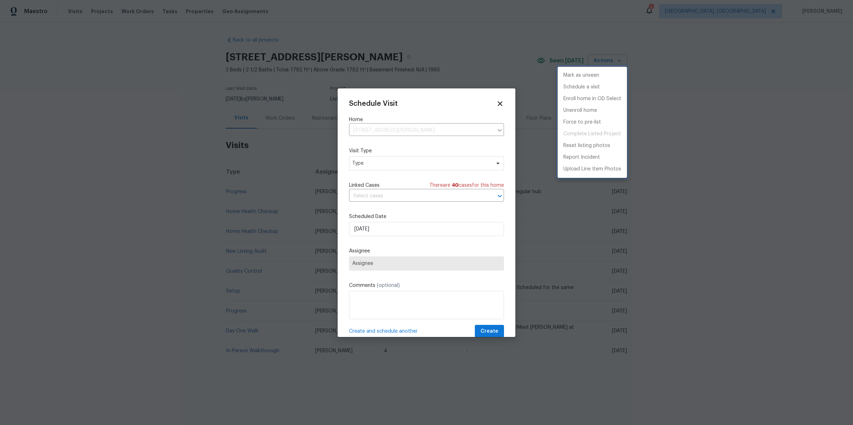  I want to click on p: Report Incident, so click(581, 157).